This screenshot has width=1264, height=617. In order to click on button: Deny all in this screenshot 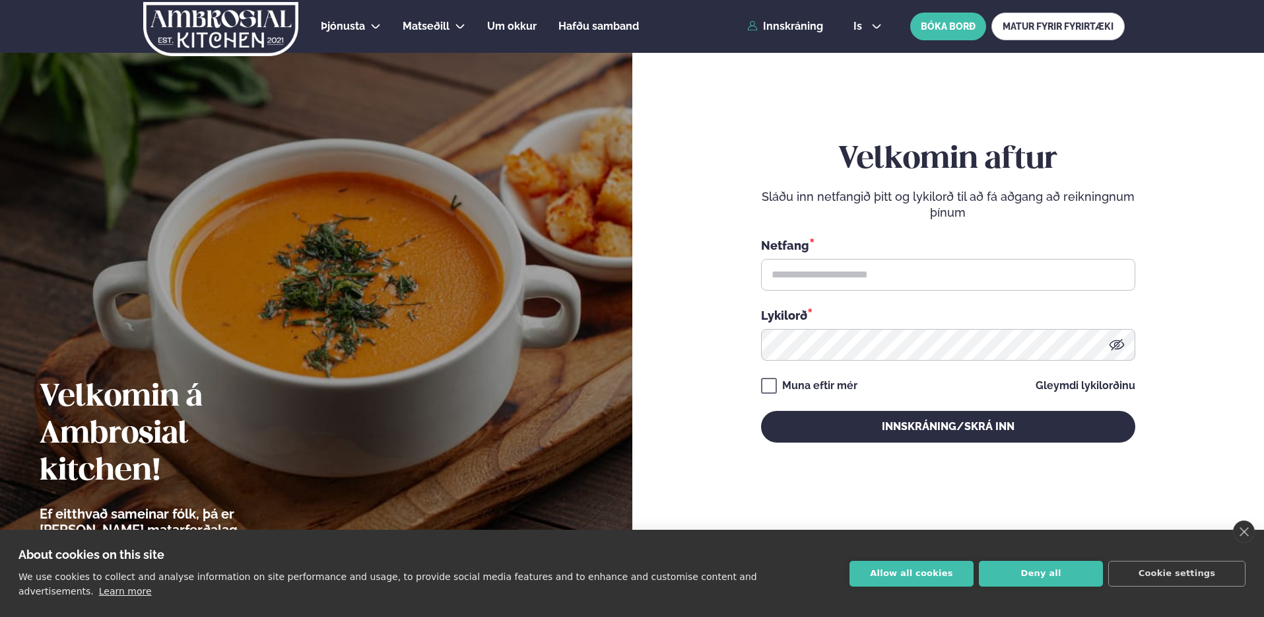, I will do `click(1041, 573)`.